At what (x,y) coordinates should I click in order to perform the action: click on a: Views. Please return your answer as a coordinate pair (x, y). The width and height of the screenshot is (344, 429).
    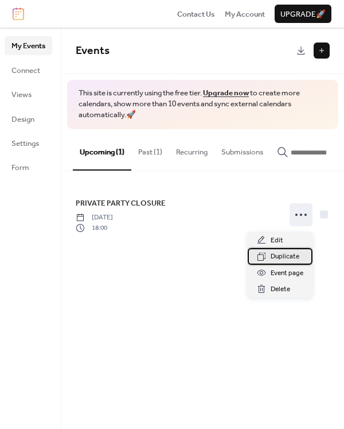
    Looking at the image, I should click on (28, 94).